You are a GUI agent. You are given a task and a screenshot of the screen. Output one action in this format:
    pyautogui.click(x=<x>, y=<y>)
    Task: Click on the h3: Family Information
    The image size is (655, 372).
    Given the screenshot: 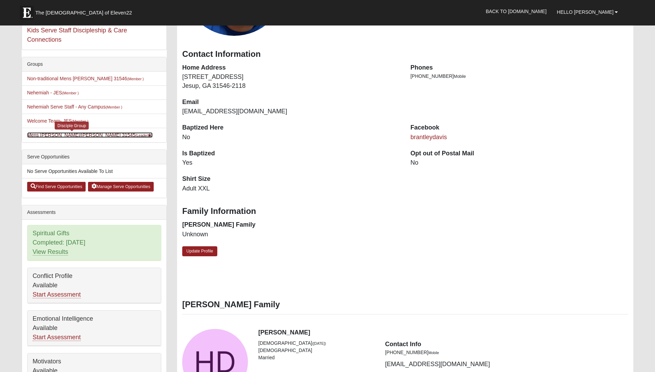 What is the action you would take?
    pyautogui.click(x=405, y=211)
    